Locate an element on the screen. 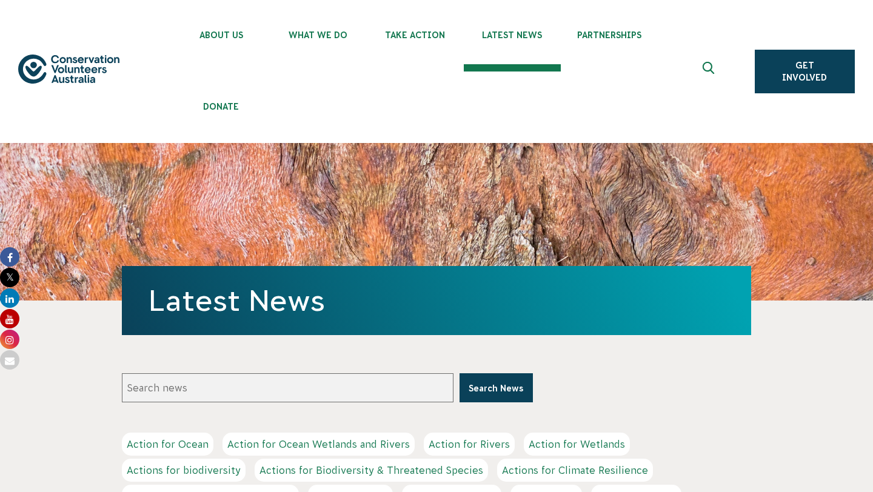  a: Action for Ocean is located at coordinates (167, 444).